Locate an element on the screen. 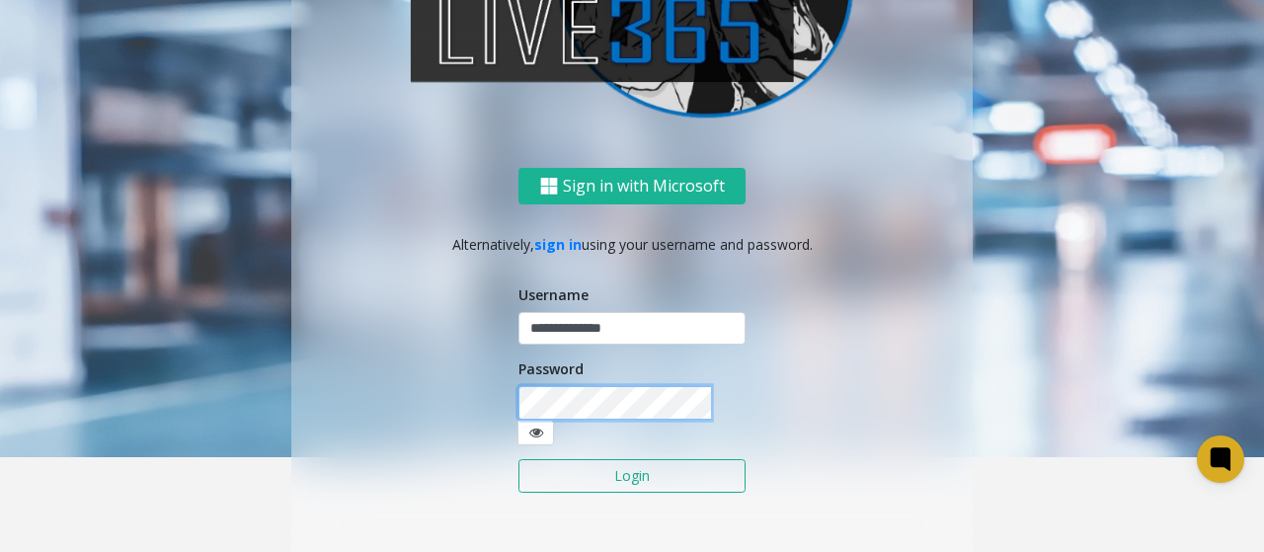 Image resolution: width=1264 pixels, height=552 pixels. button: Sign in with Microsoft is located at coordinates (632, 186).